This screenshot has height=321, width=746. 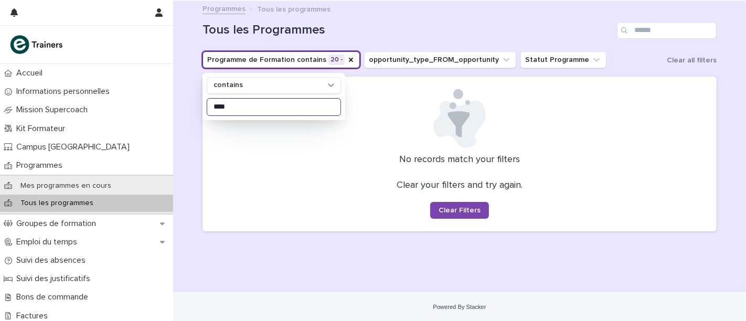 I want to click on span: Clear all filters, so click(x=691, y=60).